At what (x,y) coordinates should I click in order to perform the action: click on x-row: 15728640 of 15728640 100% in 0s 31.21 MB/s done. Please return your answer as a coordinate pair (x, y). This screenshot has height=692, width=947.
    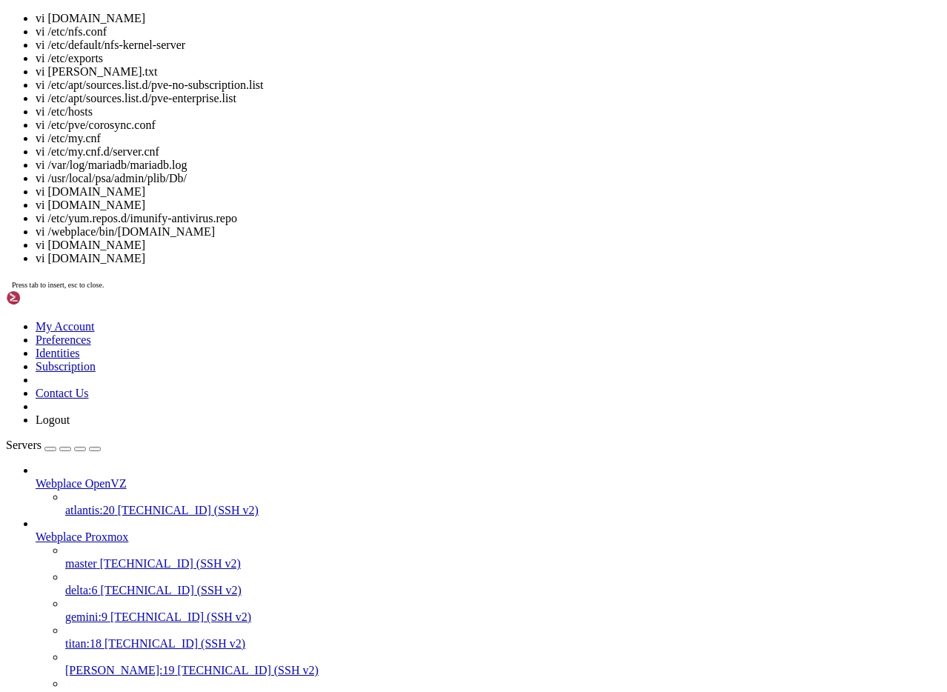
    Looking at the image, I should click on (379, 185).